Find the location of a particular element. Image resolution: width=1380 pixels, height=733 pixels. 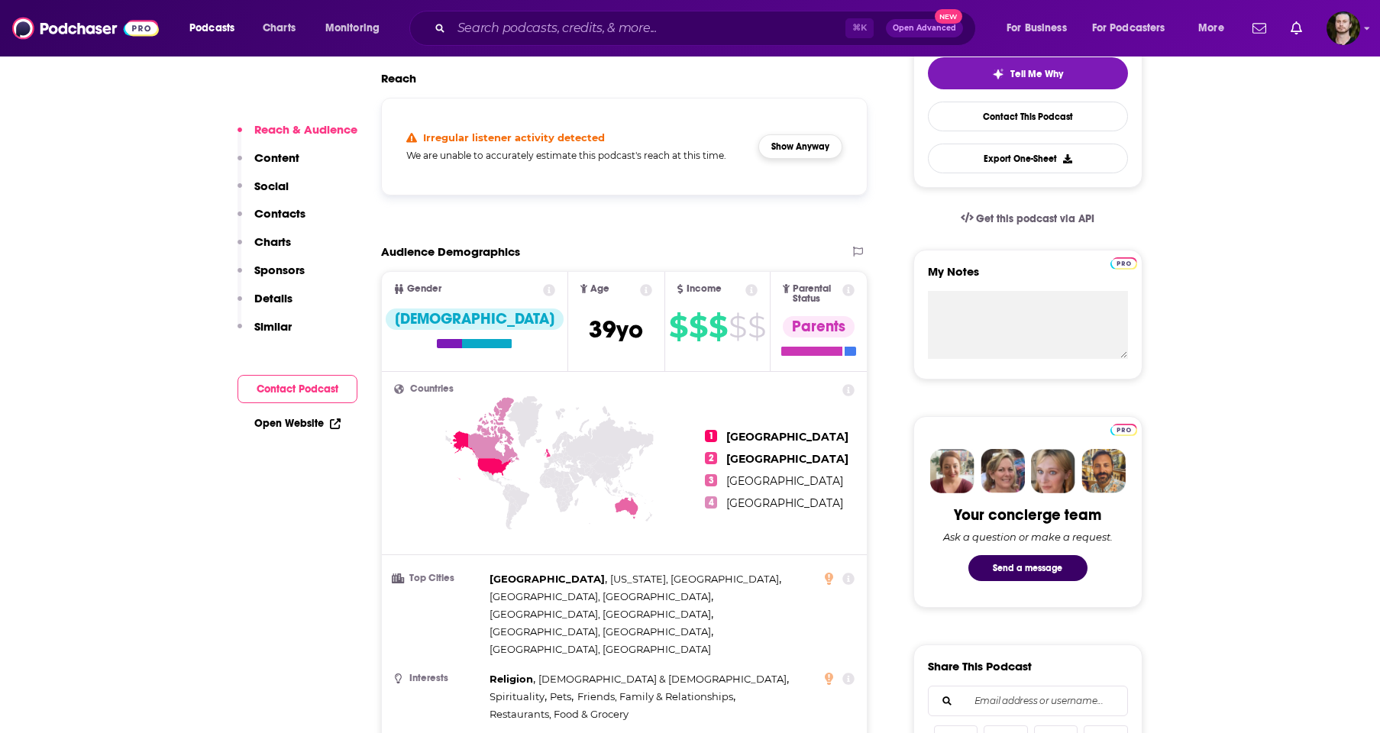

p: Contacts is located at coordinates (279, 213).